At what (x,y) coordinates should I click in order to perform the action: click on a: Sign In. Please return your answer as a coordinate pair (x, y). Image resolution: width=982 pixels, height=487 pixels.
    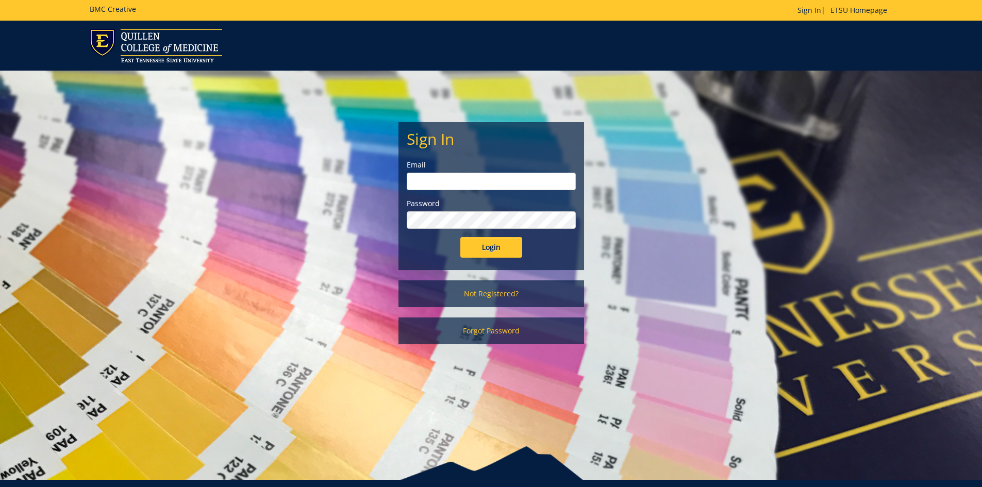
    Looking at the image, I should click on (809, 10).